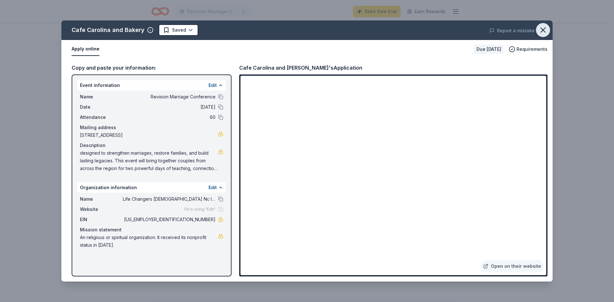 The image size is (614, 302). I want to click on div: Description, so click(151, 145).